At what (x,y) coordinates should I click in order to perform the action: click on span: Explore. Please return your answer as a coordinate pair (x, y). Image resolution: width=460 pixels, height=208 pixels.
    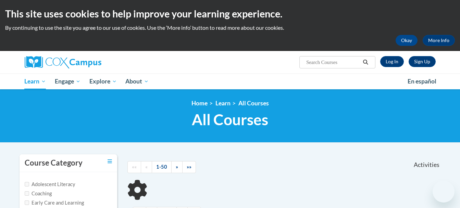
    Looking at the image, I should click on (103, 82).